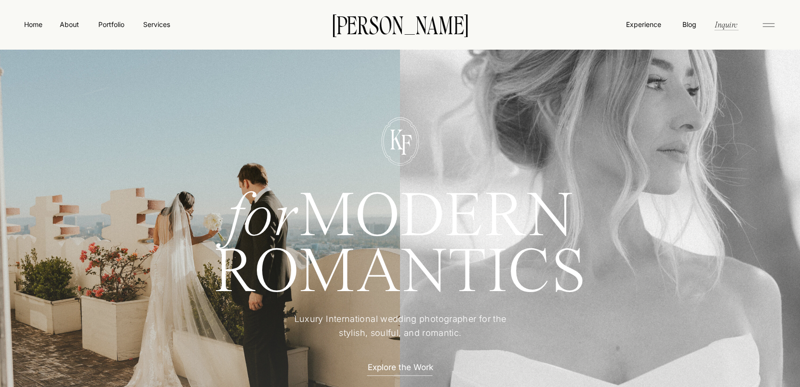 The width and height of the screenshot is (800, 387). Describe the element at coordinates (689, 24) in the screenshot. I see `a: Blog` at that location.